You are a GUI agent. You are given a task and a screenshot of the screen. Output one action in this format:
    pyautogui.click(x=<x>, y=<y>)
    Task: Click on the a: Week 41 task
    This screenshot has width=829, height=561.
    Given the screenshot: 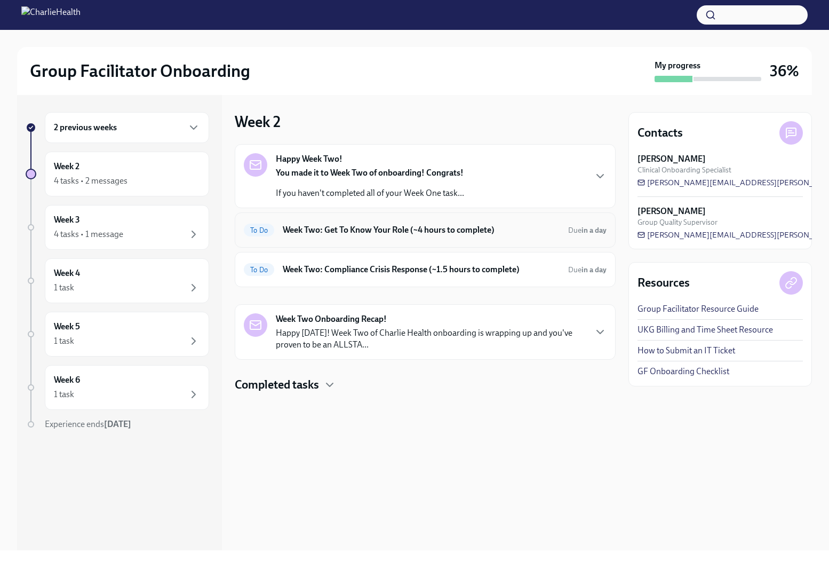 What is the action you would take?
    pyautogui.click(x=117, y=281)
    